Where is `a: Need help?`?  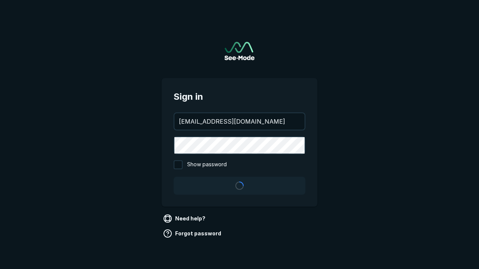
a: Need help? is located at coordinates (185, 219).